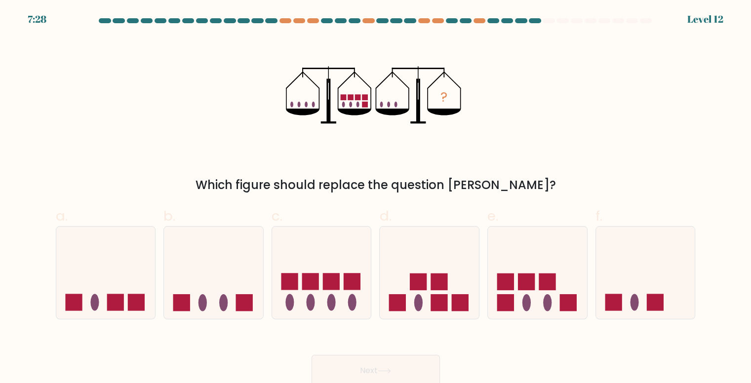 The width and height of the screenshot is (751, 383). I want to click on span: f., so click(599, 216).